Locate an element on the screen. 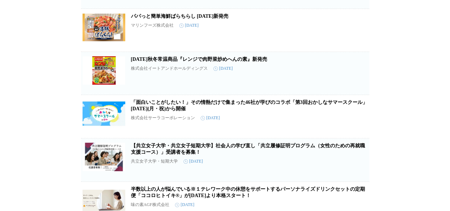  p: 株式会社サーラコーポレーション is located at coordinates (163, 118).